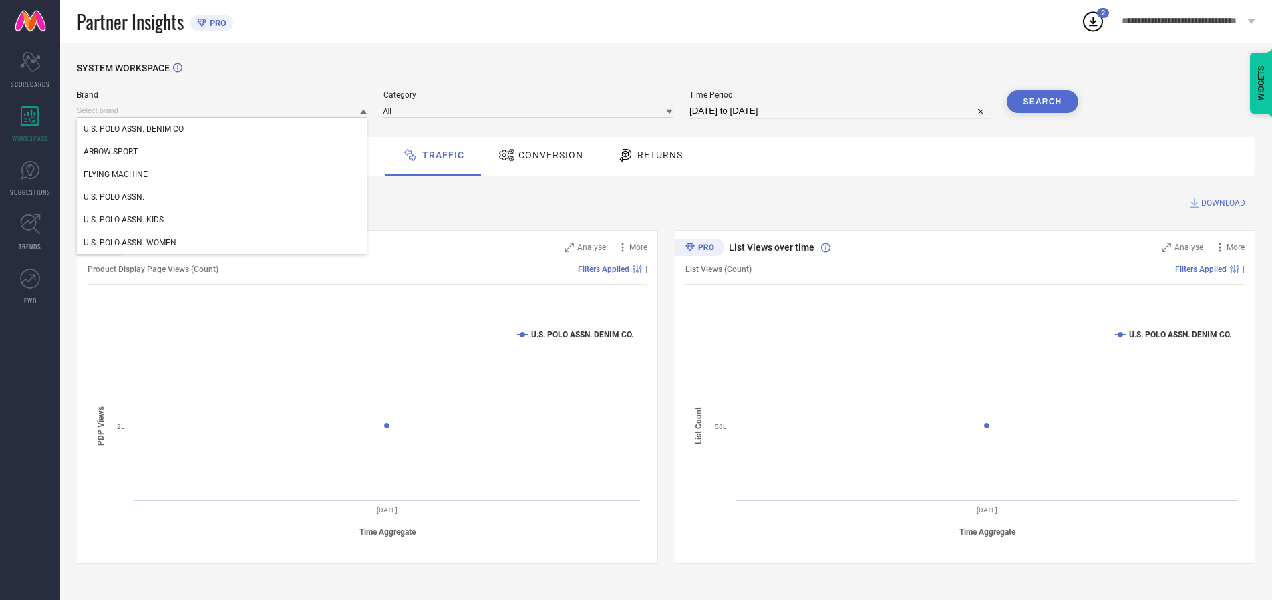  Describe the element at coordinates (134, 129) in the screenshot. I see `span: U.S. POLO ASSN. DENIM CO.` at that location.